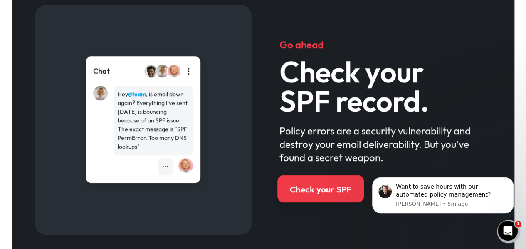 This screenshot has width=526, height=249. I want to click on img: Profile image for Keith, so click(25, 22).